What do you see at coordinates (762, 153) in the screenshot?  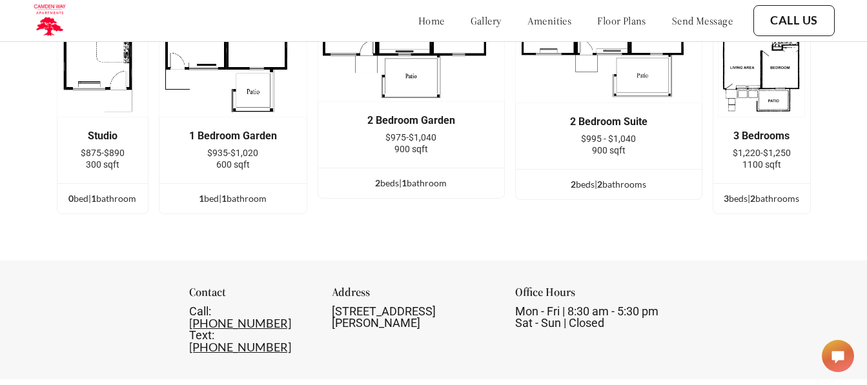 I see `span: $1,220-$1,250` at bounding box center [762, 153].